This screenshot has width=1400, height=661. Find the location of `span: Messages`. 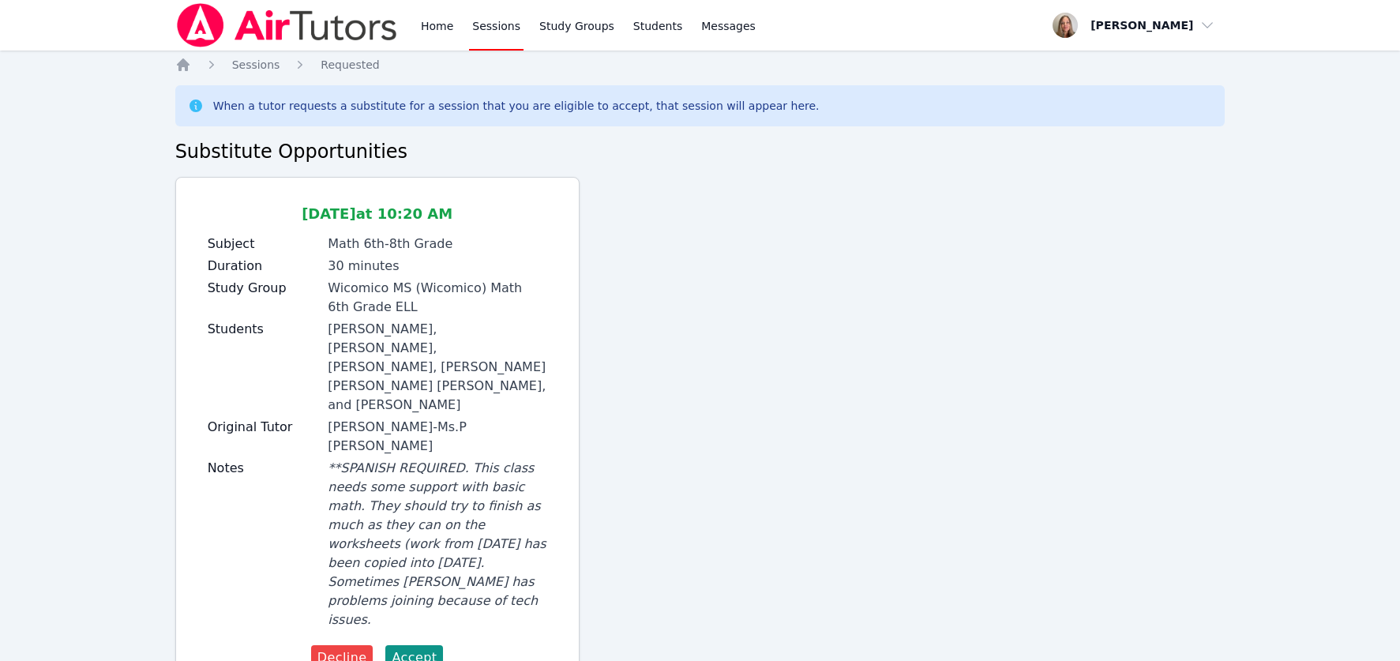

span: Messages is located at coordinates (728, 26).